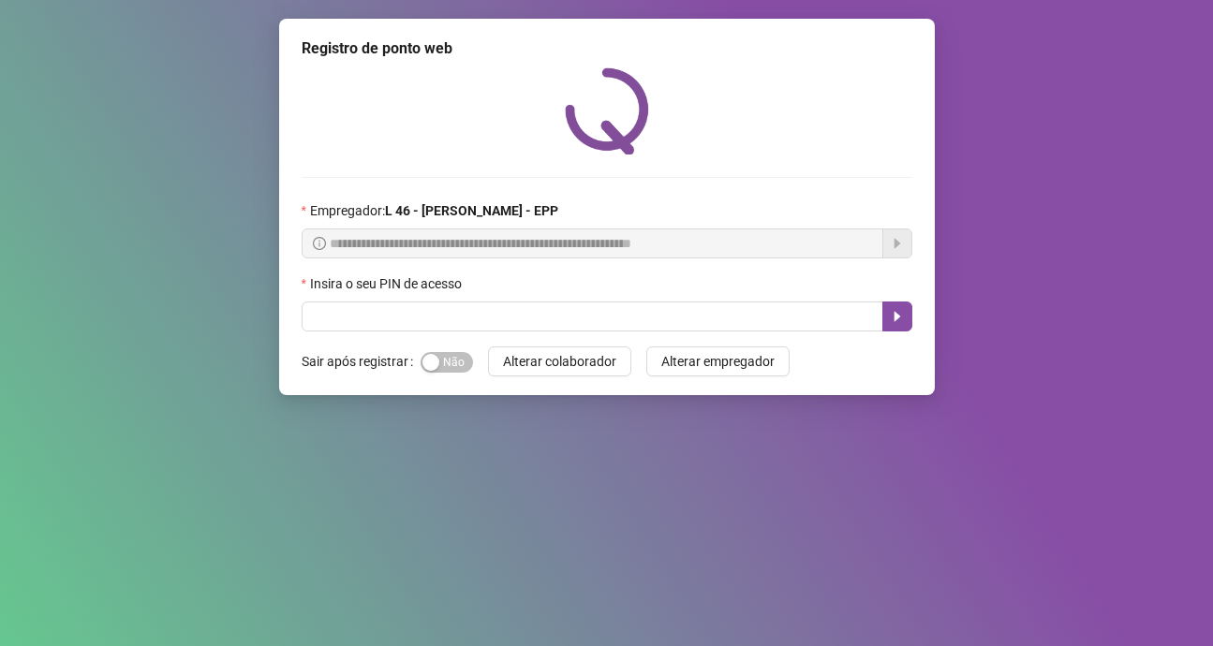 Image resolution: width=1213 pixels, height=646 pixels. What do you see at coordinates (388, 284) in the screenshot?
I see `label: Insira o seu PIN de acesso` at bounding box center [388, 284].